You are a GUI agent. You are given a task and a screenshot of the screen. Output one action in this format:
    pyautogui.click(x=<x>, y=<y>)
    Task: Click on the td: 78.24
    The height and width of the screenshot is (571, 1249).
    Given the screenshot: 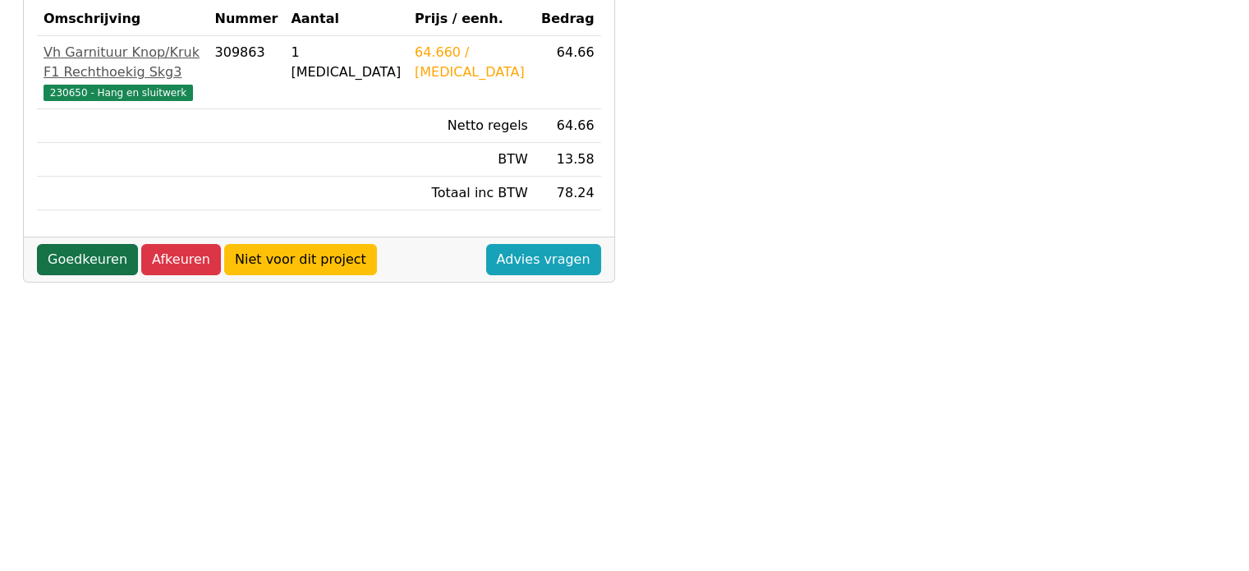 What is the action you would take?
    pyautogui.click(x=568, y=193)
    